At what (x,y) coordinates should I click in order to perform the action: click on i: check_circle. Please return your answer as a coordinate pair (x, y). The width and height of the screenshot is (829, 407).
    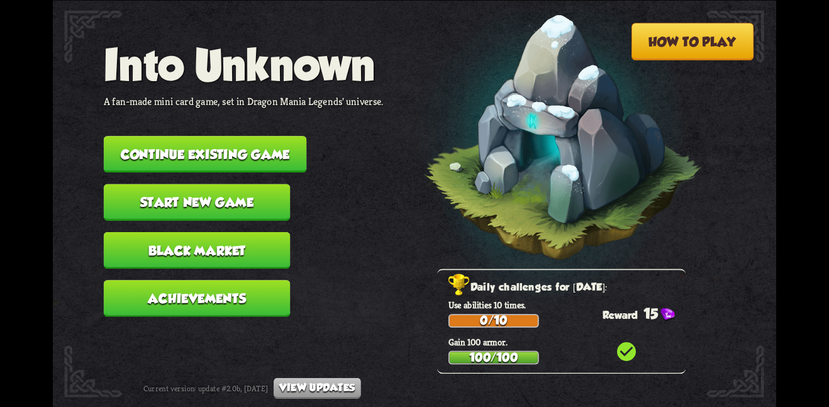
    Looking at the image, I should click on (627, 352).